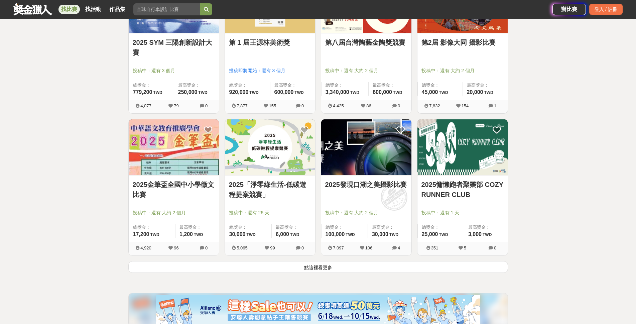 This screenshot has width=636, height=324. Describe the element at coordinates (239, 92) in the screenshot. I see `span: 920,000` at that location.